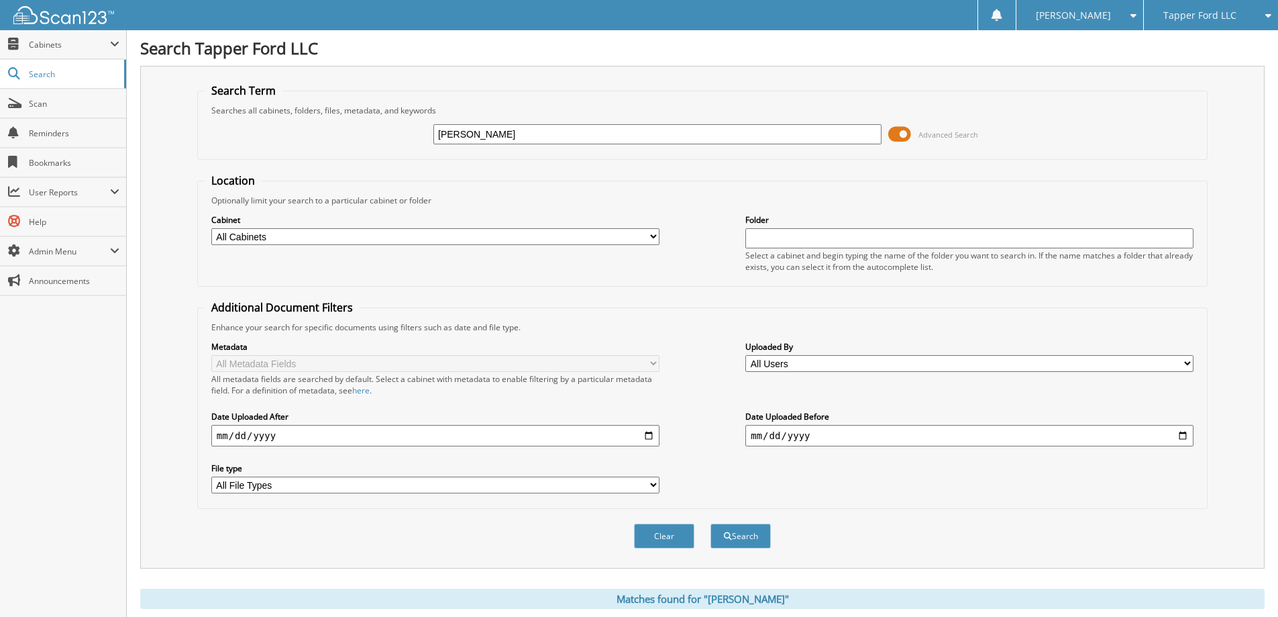  I want to click on img: scan123-logo-white.svg, so click(64, 15).